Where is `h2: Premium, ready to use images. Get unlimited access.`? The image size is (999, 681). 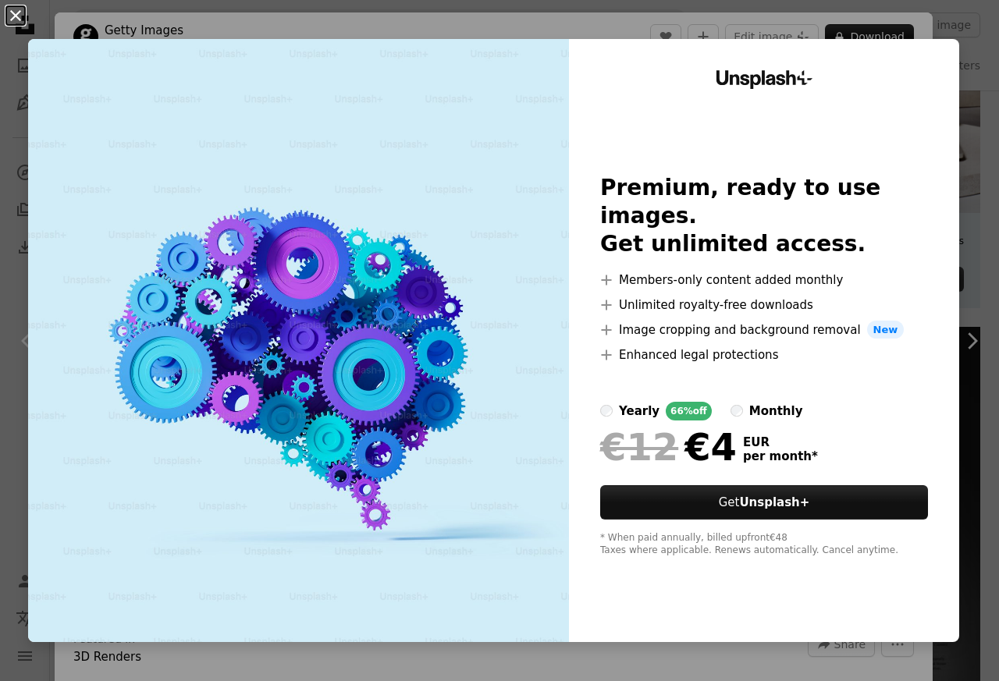
h2: Premium, ready to use images. Get unlimited access. is located at coordinates (764, 216).